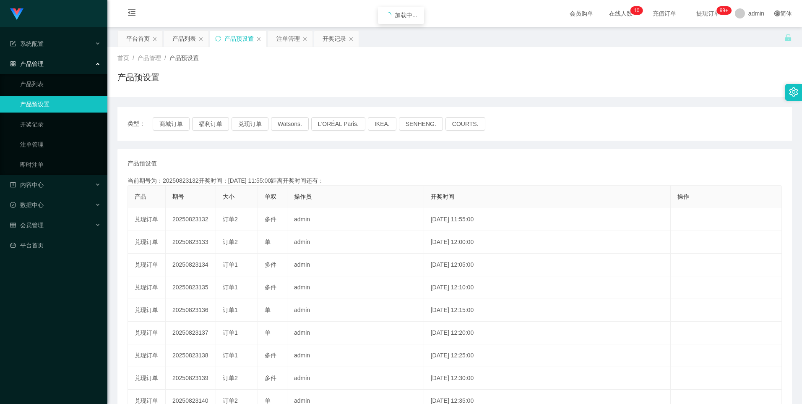 The width and height of the screenshot is (802, 404). Describe the element at coordinates (13, 205) in the screenshot. I see `i: 图标: check-circle-o` at that location.